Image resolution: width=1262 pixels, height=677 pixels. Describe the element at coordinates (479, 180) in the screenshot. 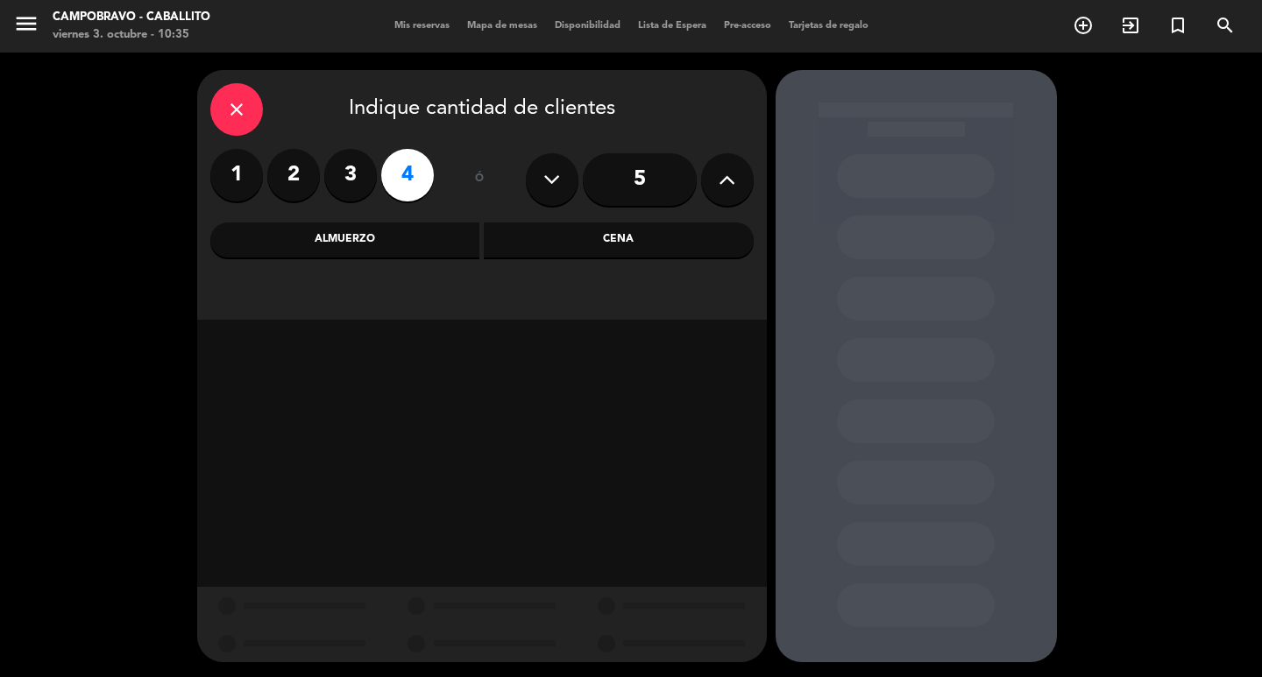

I see `div: ó` at that location.